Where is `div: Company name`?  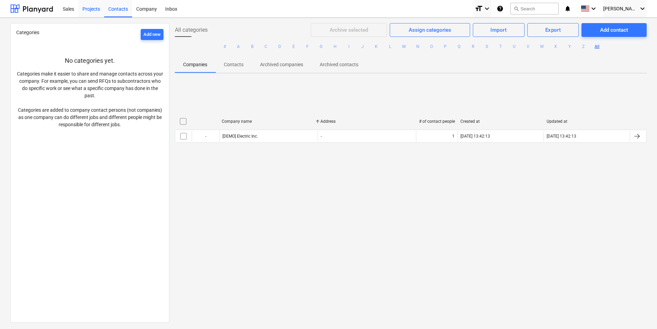
div: Company name is located at coordinates (268, 121).